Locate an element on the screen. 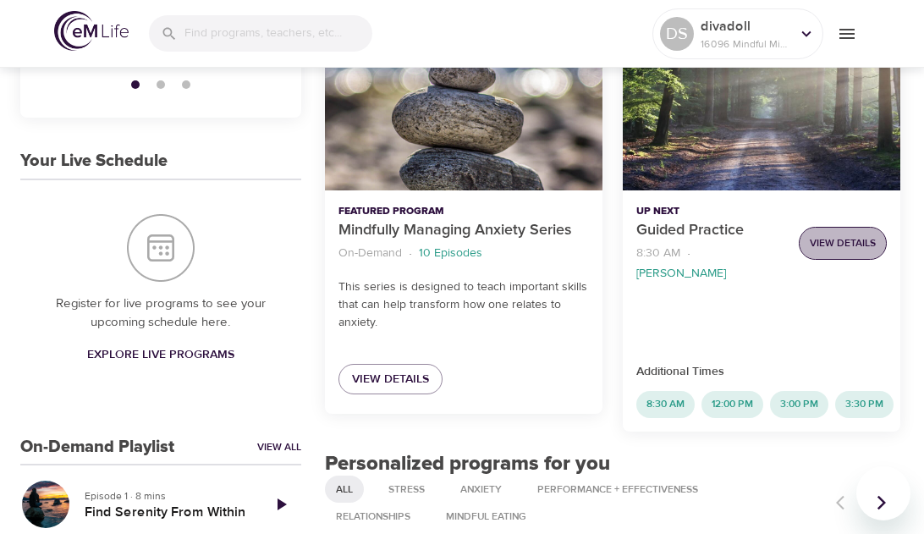 The width and height of the screenshot is (924, 534). h5: Find Serenity From Within is located at coordinates (166, 512).